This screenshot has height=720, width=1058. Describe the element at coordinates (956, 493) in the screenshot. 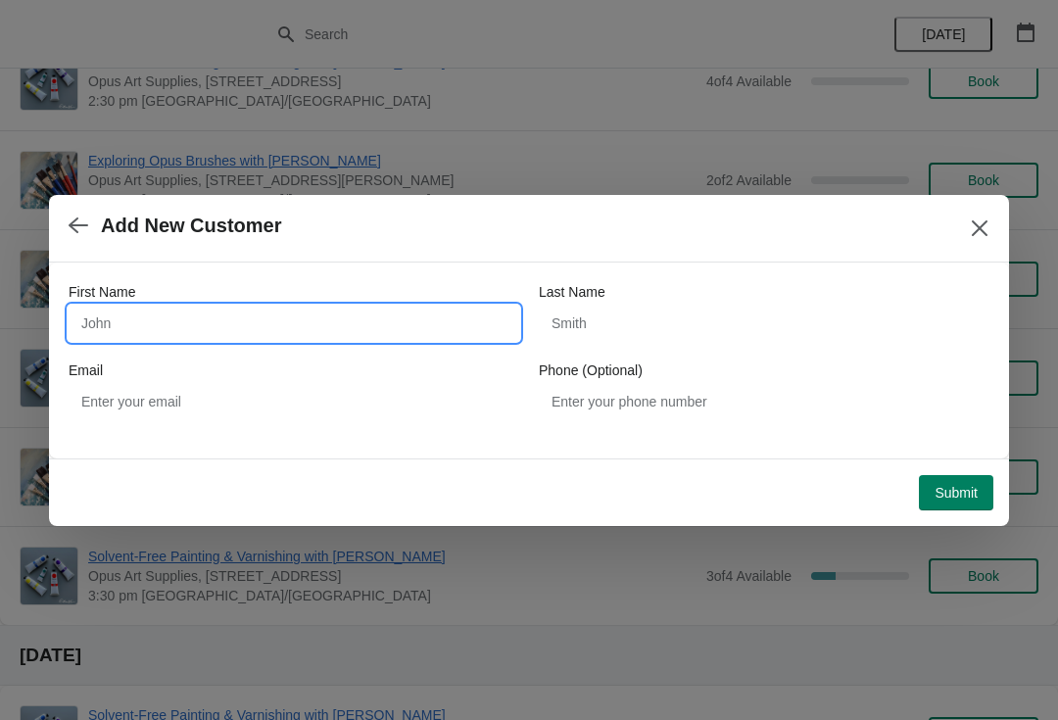

I see `span: Submit` at that location.